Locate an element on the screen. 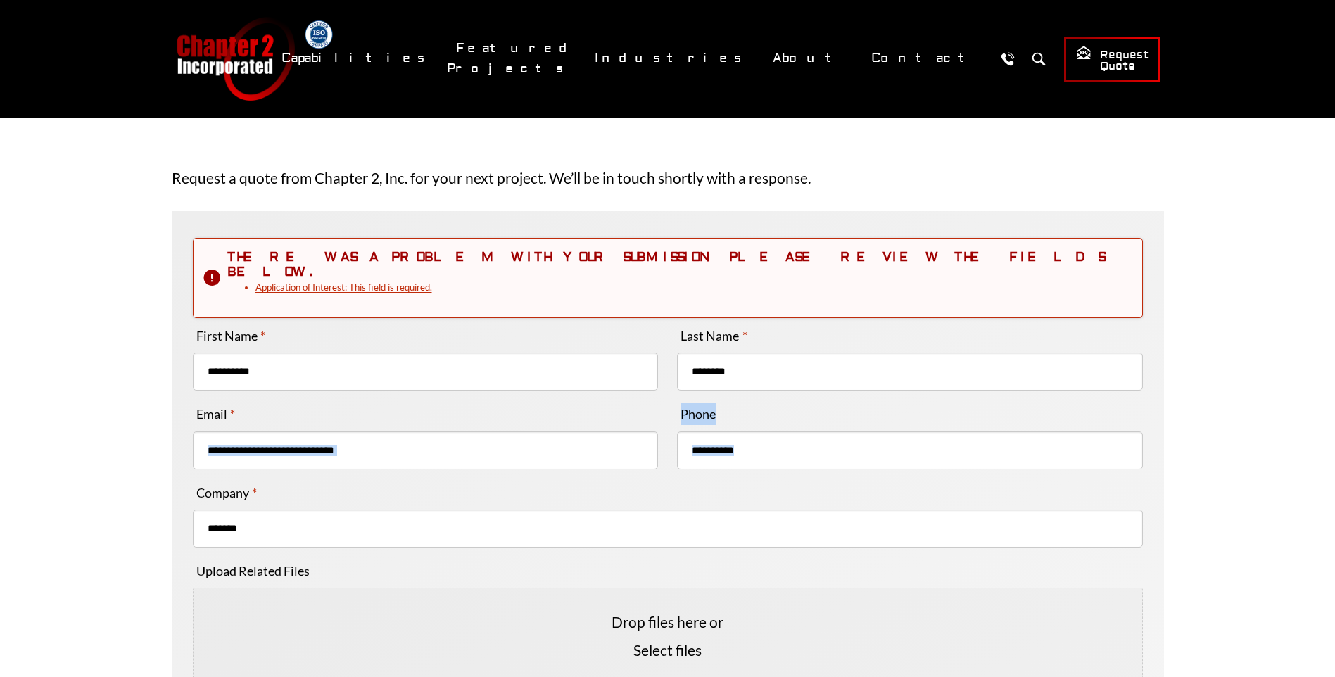  a: Chapter 2 Incorporated is located at coordinates (235, 58).